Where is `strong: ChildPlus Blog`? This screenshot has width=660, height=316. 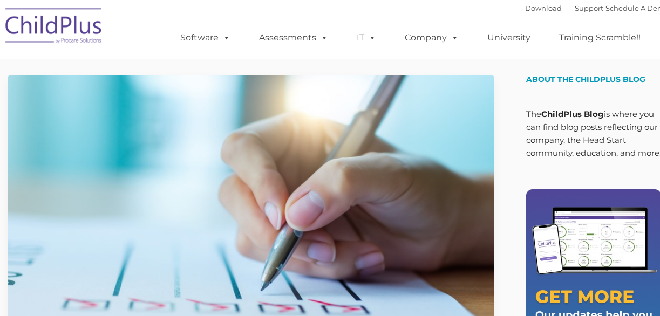
strong: ChildPlus Blog is located at coordinates (572, 114).